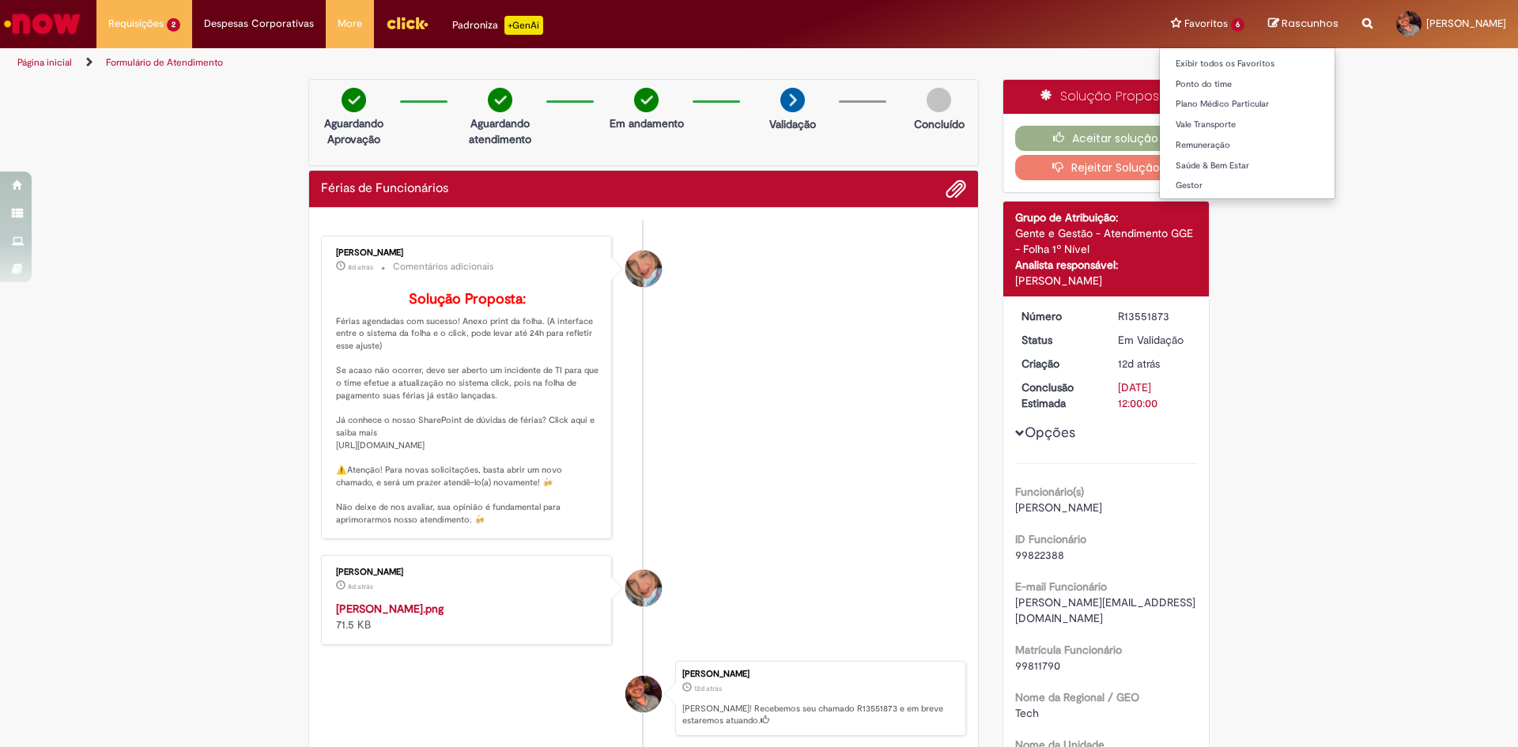 Image resolution: width=1518 pixels, height=747 pixels. Describe the element at coordinates (1154, 364) in the screenshot. I see `div: 19/09/2025 17:11:40` at that location.